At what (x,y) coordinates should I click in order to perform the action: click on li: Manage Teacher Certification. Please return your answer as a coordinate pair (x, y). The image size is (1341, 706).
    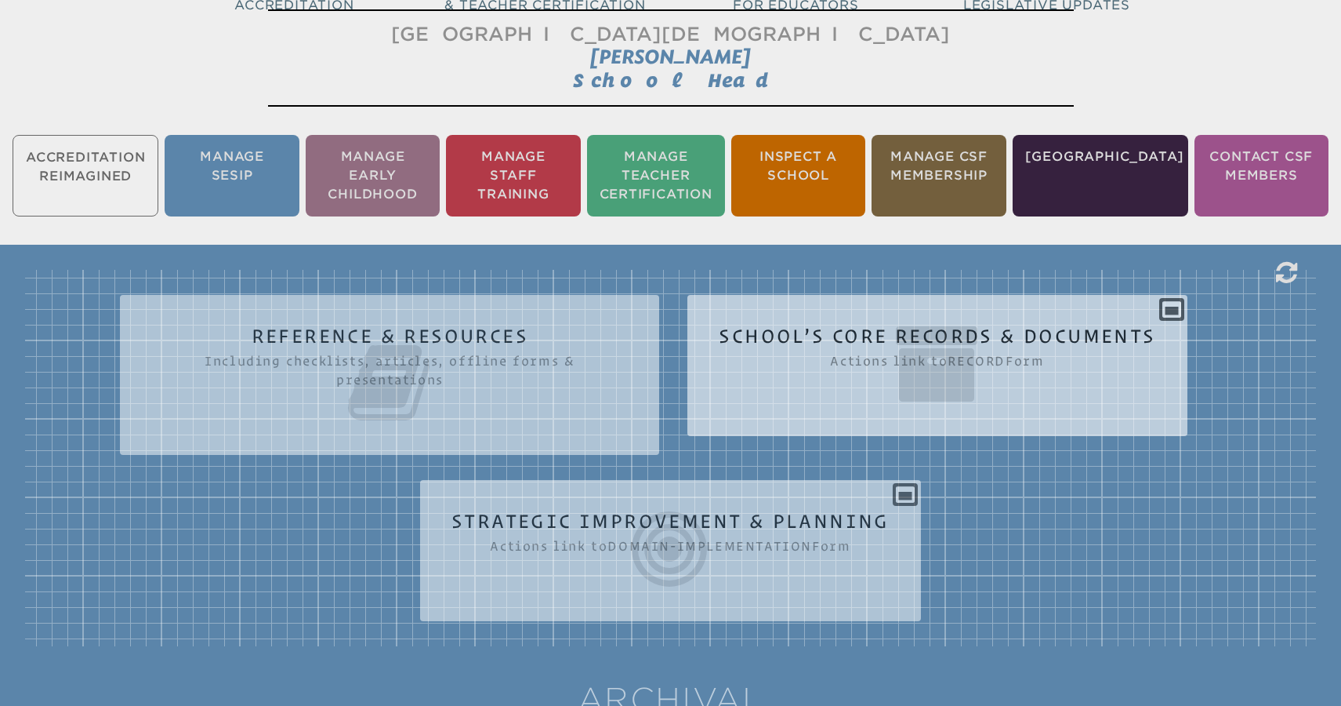
    Looking at the image, I should click on (656, 176).